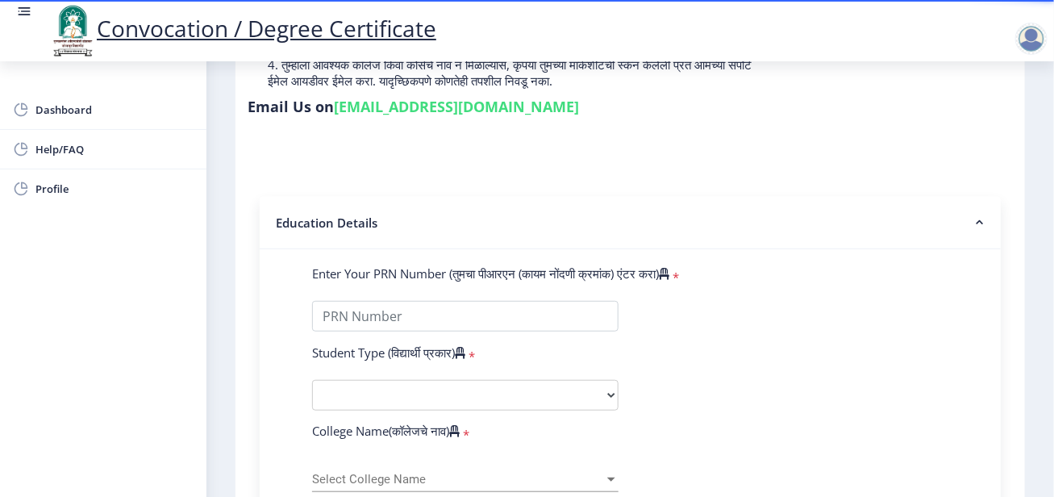  I want to click on label: Student Type (विद्यार्थी प्रकार), so click(389, 352).